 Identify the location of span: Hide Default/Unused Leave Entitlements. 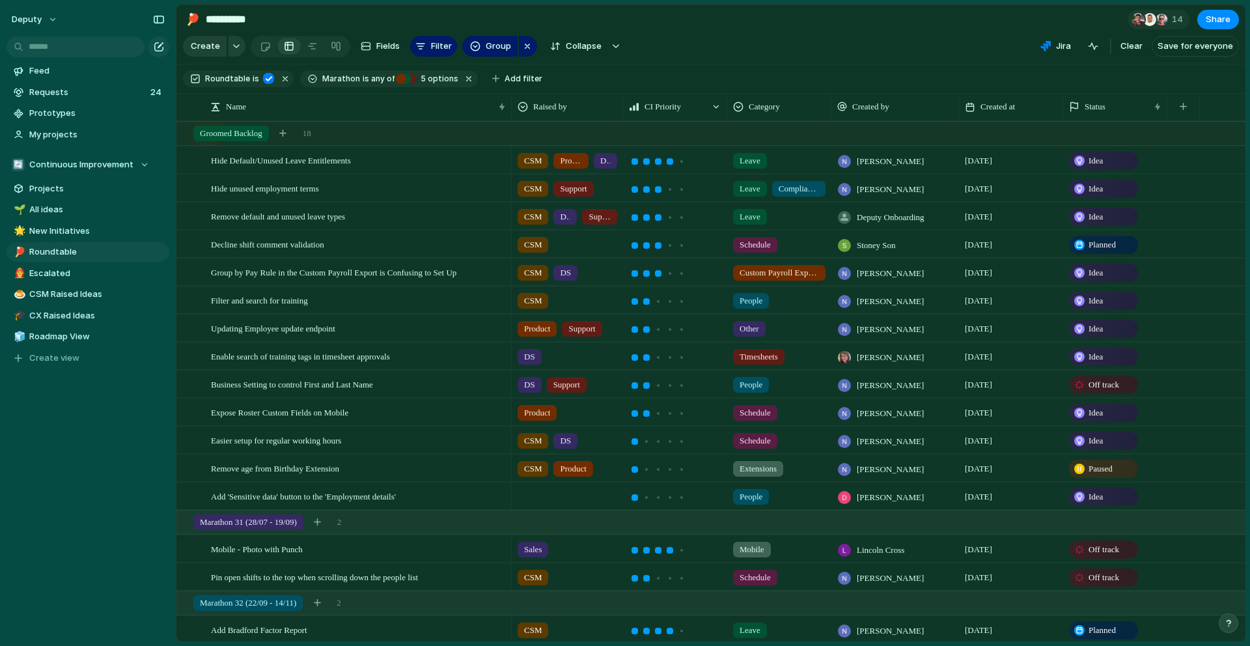
(281, 159).